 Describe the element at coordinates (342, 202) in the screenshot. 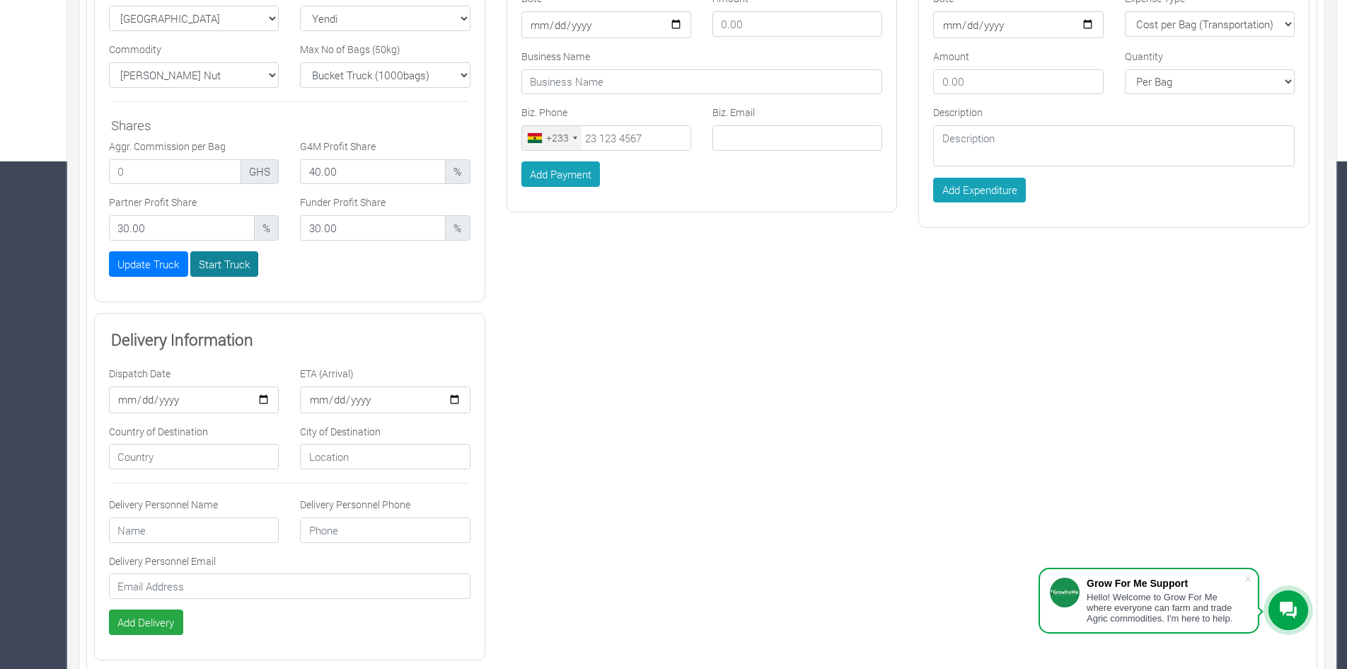

I see `label: Funder Profit Share` at that location.